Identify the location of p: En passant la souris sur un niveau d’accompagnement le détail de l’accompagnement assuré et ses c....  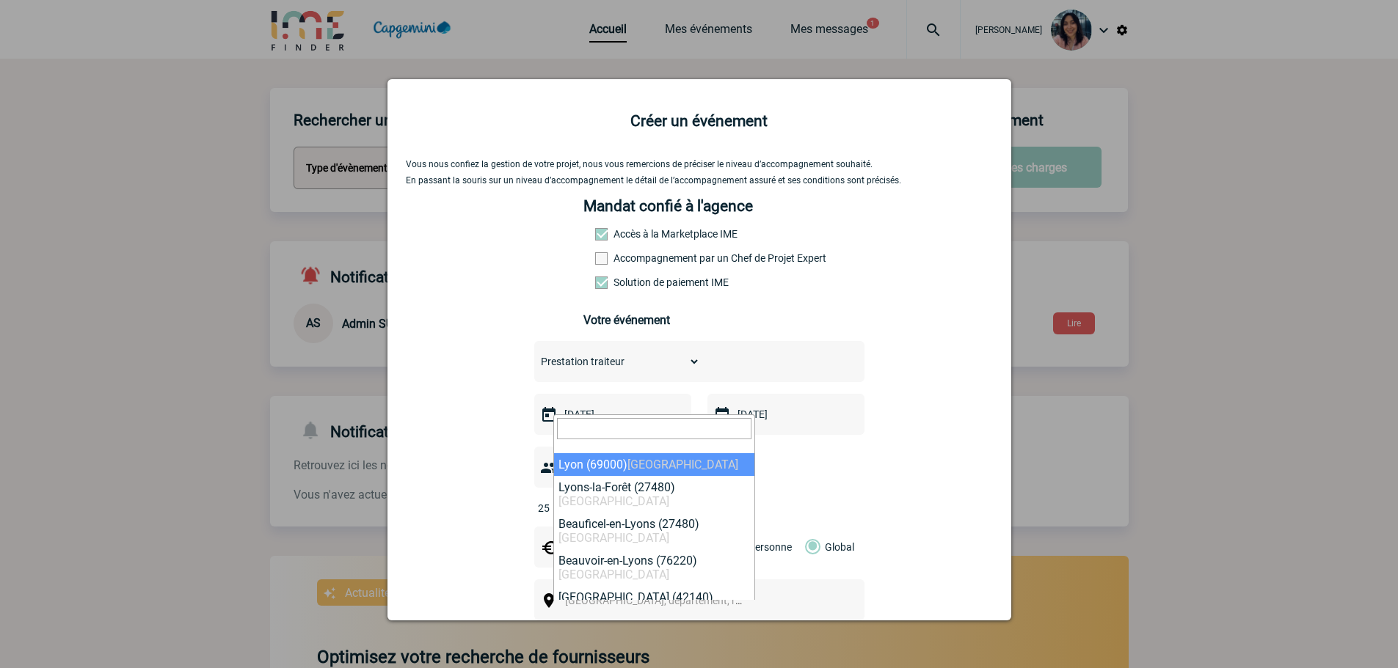
(699, 181).